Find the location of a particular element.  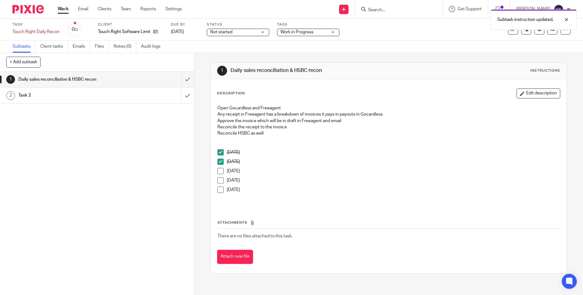

img: Pixie is located at coordinates (28, 9).